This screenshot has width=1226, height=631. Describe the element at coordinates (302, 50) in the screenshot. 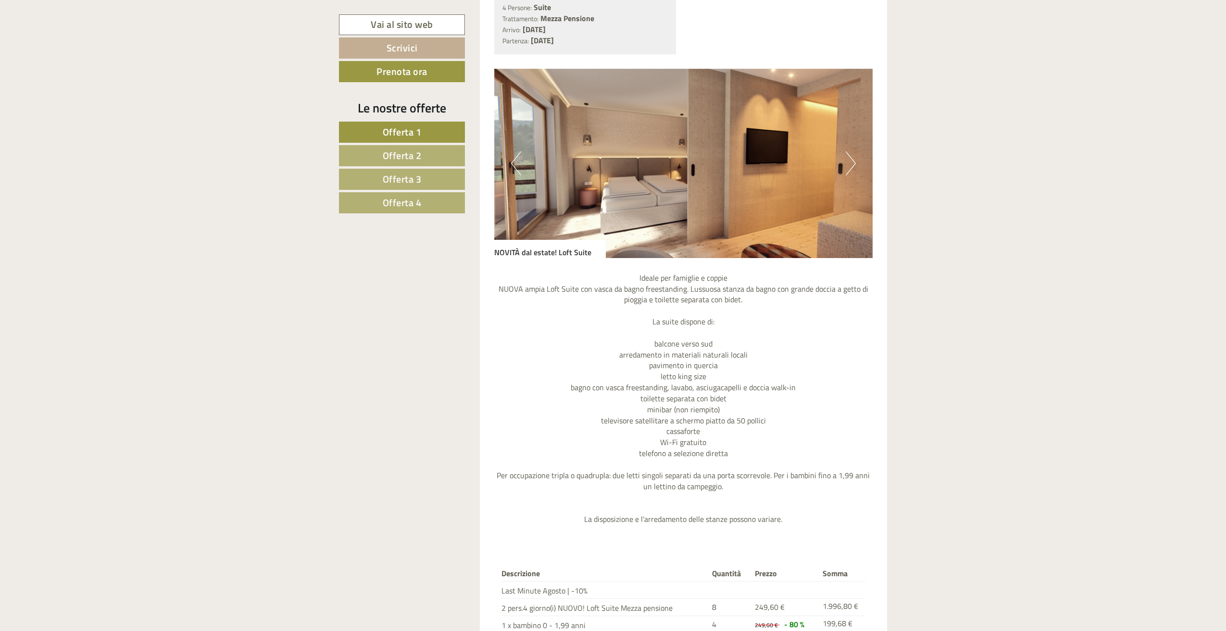

I see `small: 17:36` at that location.